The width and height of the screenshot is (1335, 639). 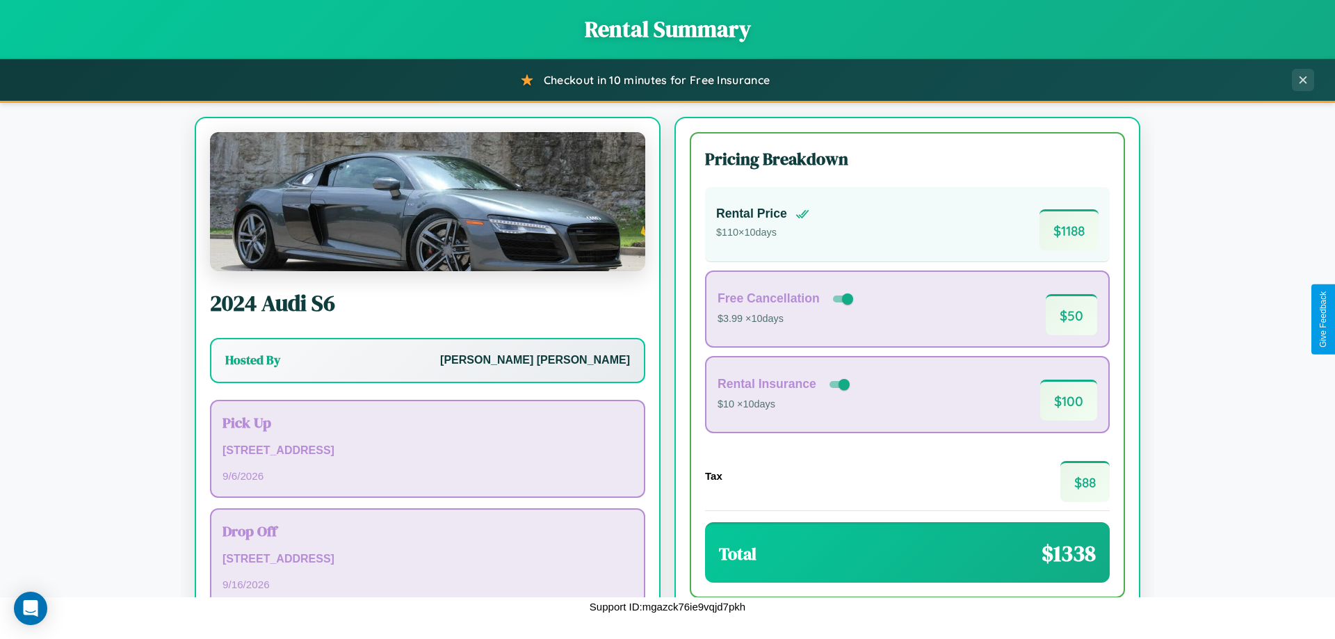 What do you see at coordinates (752, 213) in the screenshot?
I see `h4: Rental Price` at bounding box center [752, 213].